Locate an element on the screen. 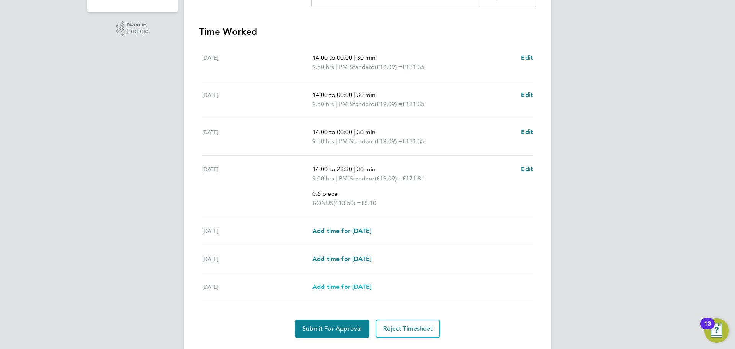 The width and height of the screenshot is (735, 349). span: £171.81 is located at coordinates (413, 178).